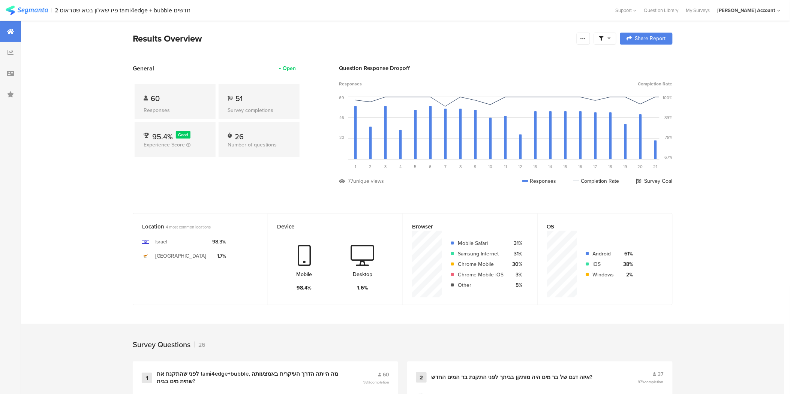  I want to click on div: OS, so click(599, 227).